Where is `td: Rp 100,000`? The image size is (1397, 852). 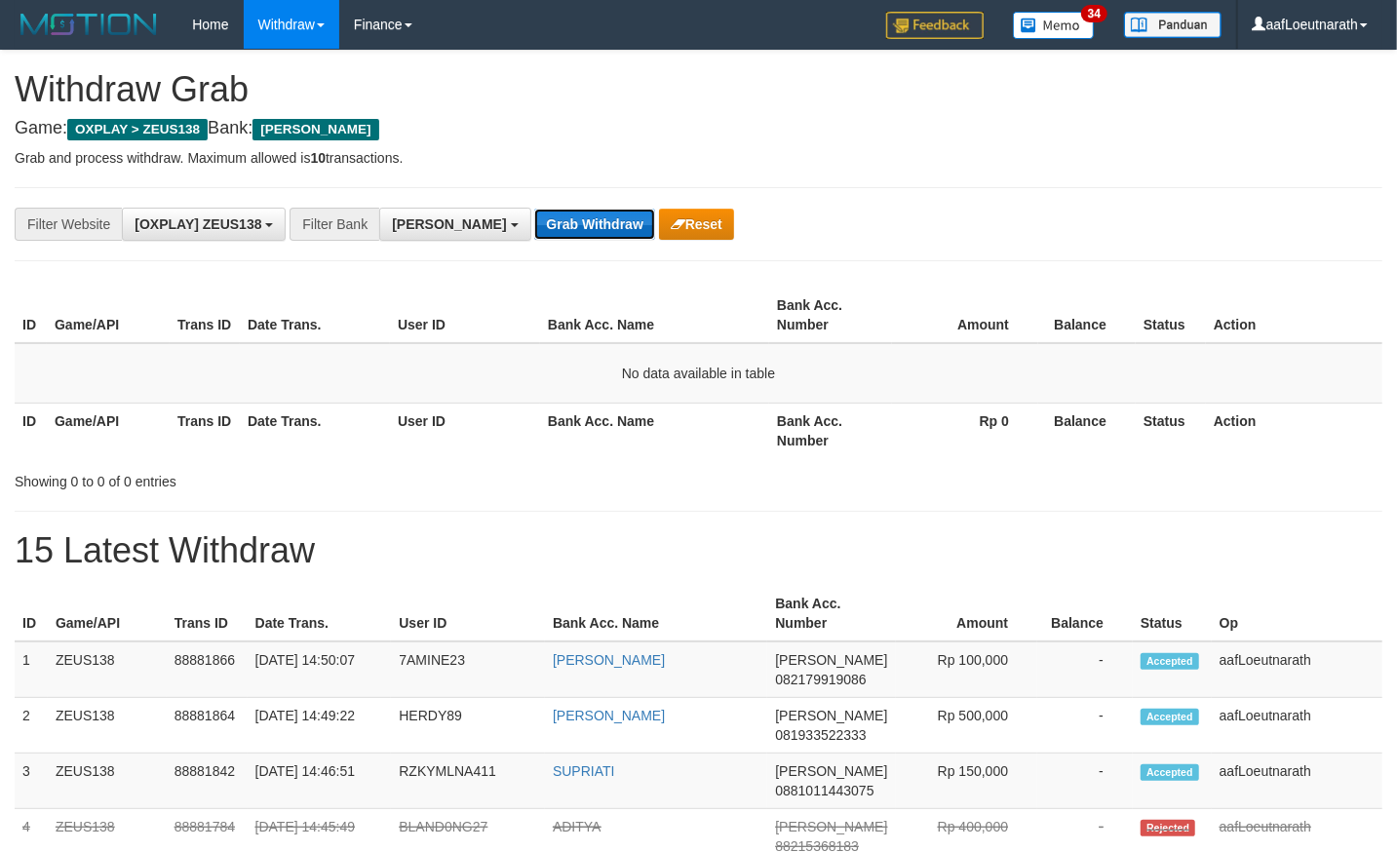
td: Rp 100,000 is located at coordinates (967, 670).